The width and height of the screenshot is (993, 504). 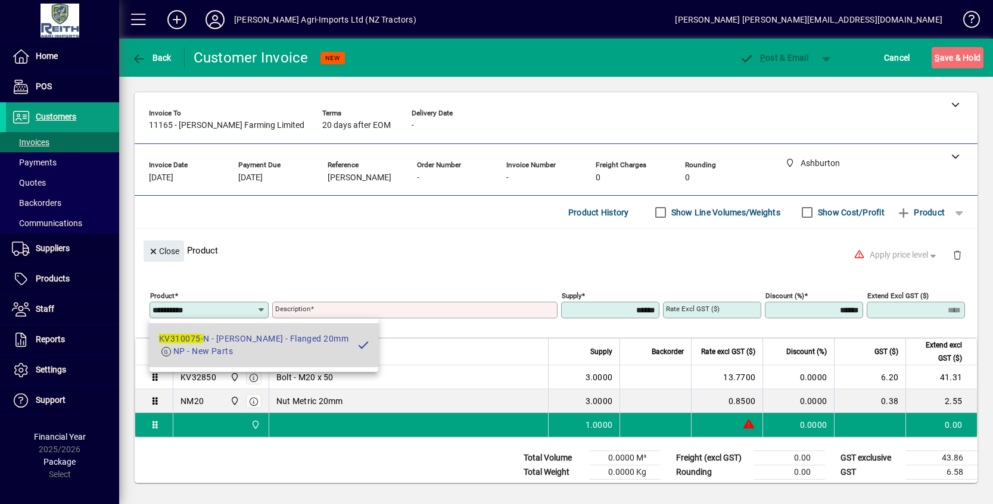 I want to click on button: Delete, so click(x=957, y=255).